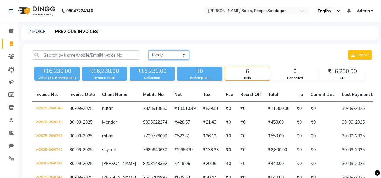  I want to click on td: ₹428.57, so click(185, 123).